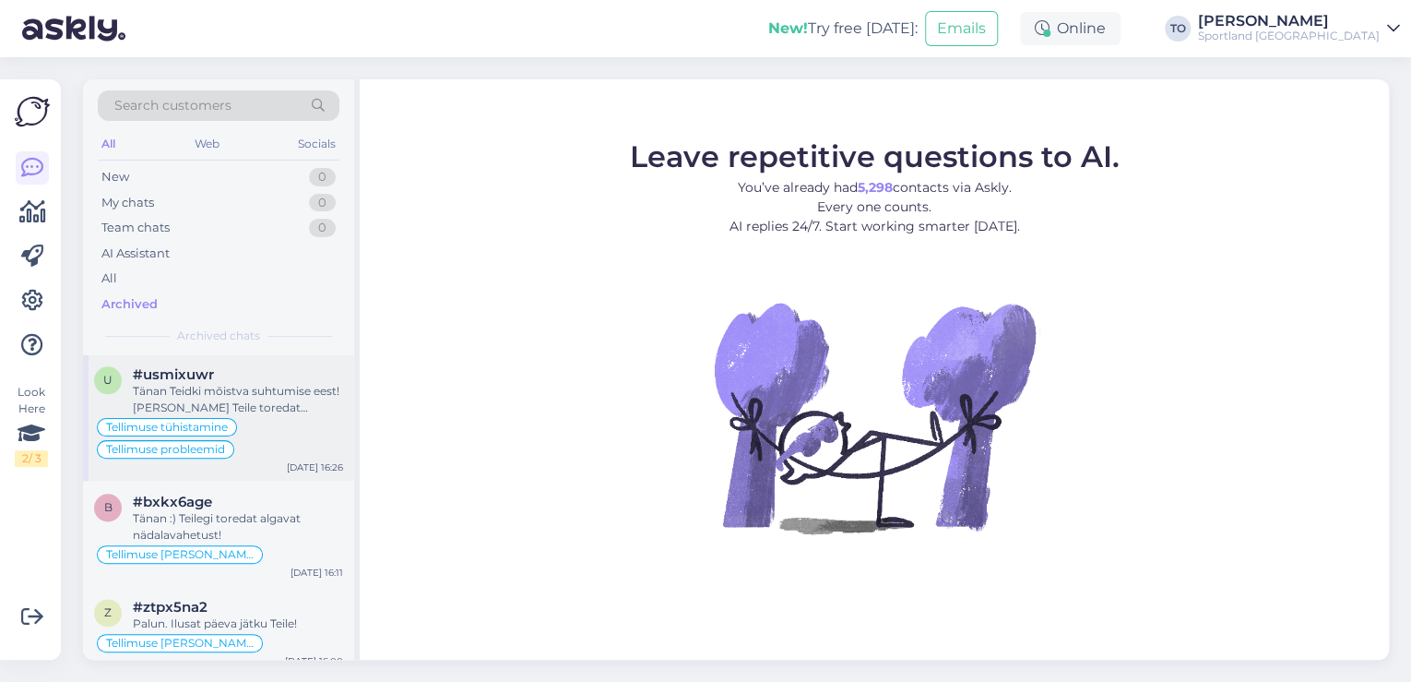 The height and width of the screenshot is (682, 1411). What do you see at coordinates (1178, 29) in the screenshot?
I see `div: TO` at bounding box center [1178, 29].